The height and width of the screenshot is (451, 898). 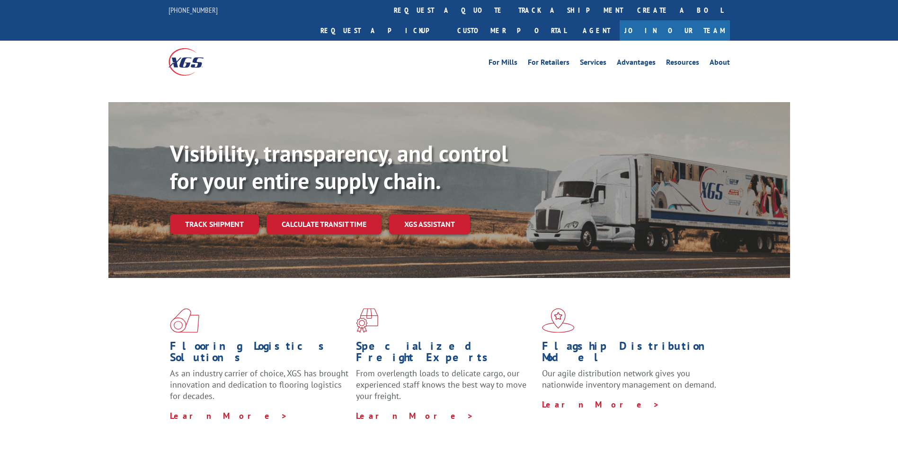 I want to click on img: xgs-icon-total-supply-chain-intelligence-red, so click(x=185, y=321).